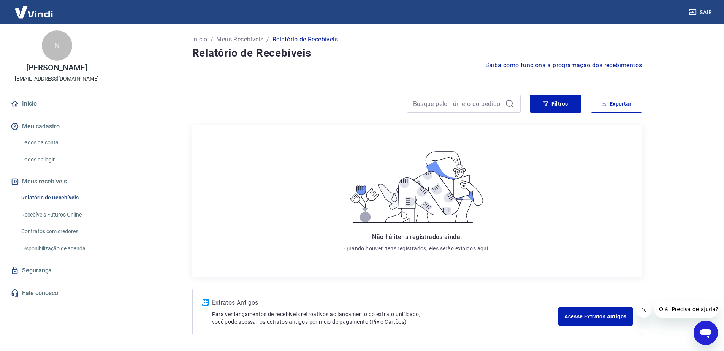  Describe the element at coordinates (61, 160) in the screenshot. I see `a: Dados de login` at that location.